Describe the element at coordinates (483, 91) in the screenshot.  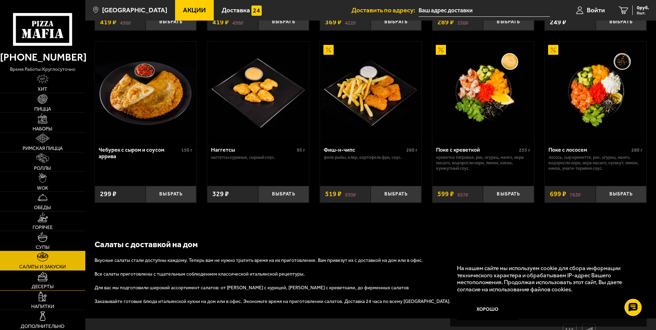
I see `a: АкционныйПоке с креветкой` at that location.